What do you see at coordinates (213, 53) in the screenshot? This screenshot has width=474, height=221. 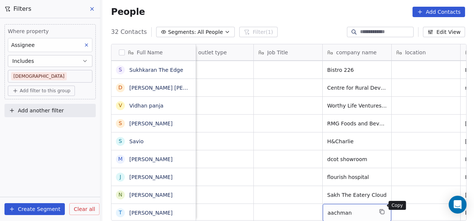 I see `span: outlet type` at bounding box center [213, 53].